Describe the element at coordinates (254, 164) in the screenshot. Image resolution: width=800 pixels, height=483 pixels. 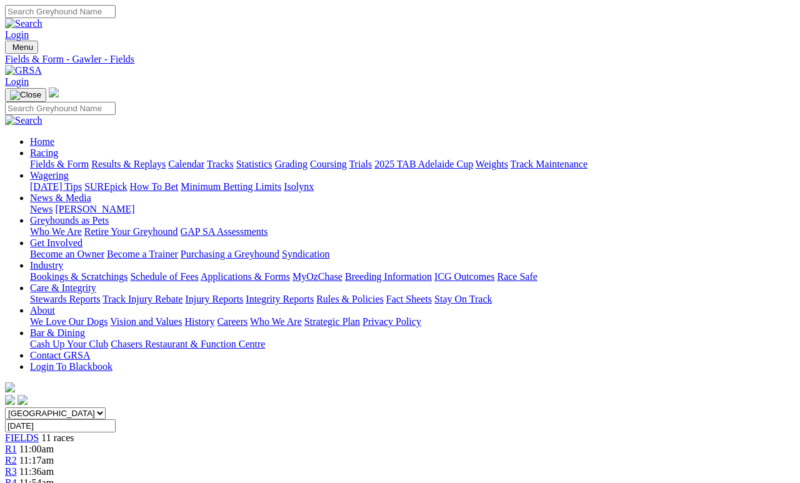
I see `a: Statistics` at that location.